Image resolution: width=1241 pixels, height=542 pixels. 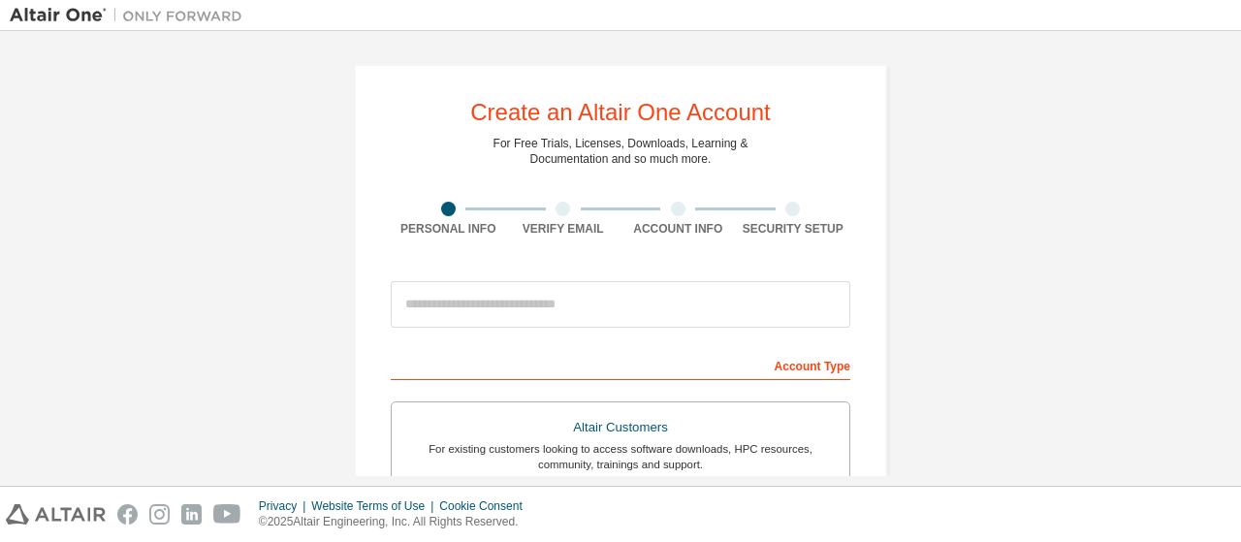 What do you see at coordinates (793, 229) in the screenshot?
I see `div: Security Setup` at bounding box center [793, 229].